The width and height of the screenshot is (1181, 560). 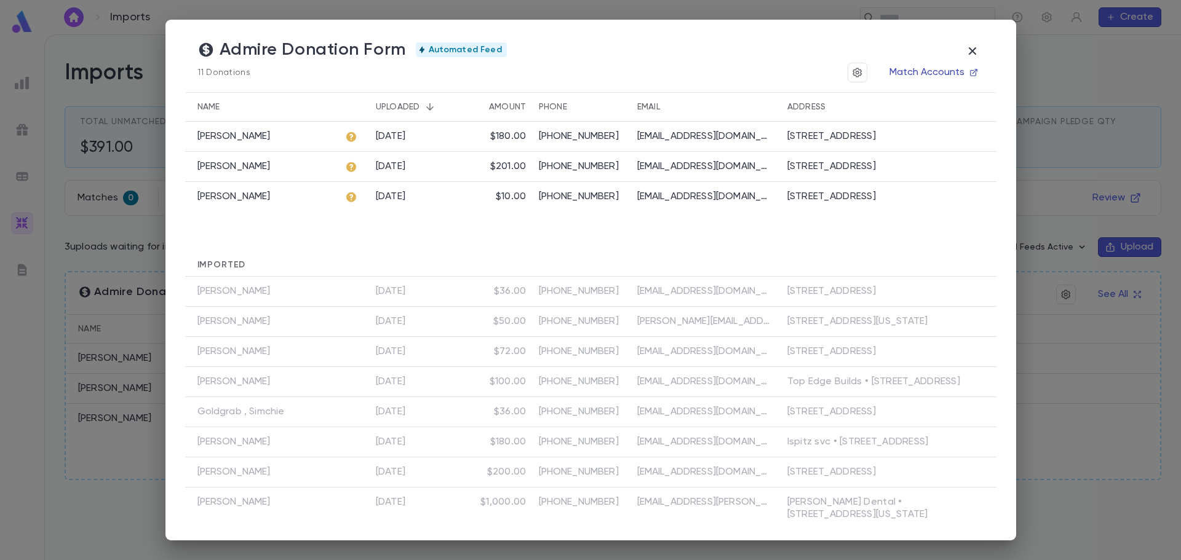 What do you see at coordinates (390, 412) in the screenshot?
I see `div: 8/17/2025` at bounding box center [390, 412].